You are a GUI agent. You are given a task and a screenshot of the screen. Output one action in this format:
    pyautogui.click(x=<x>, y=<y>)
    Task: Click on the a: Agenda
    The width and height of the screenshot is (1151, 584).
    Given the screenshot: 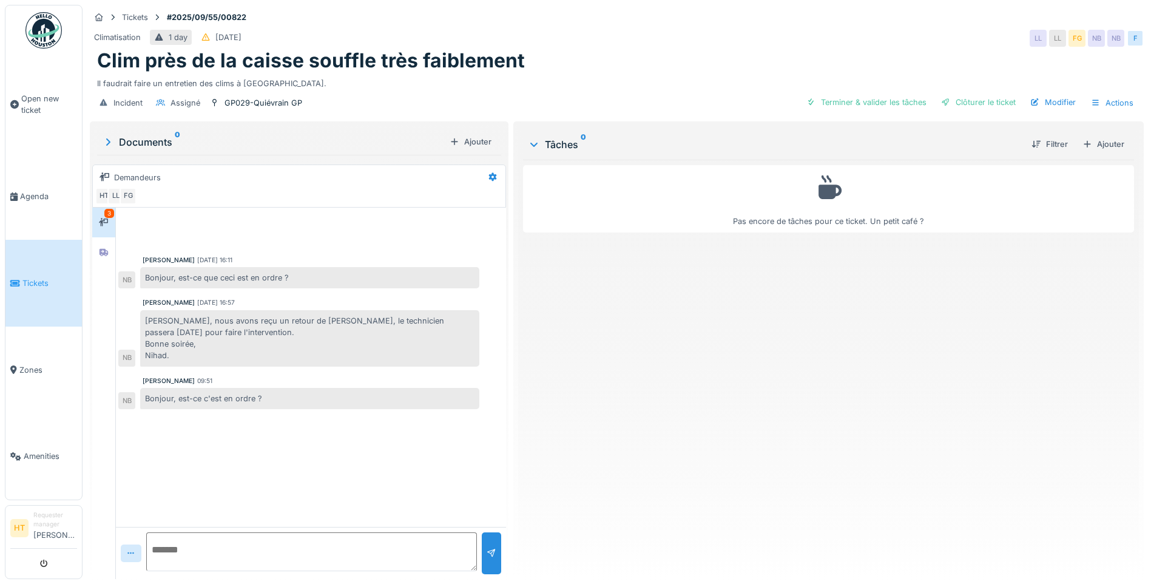 What is the action you would take?
    pyautogui.click(x=44, y=197)
    